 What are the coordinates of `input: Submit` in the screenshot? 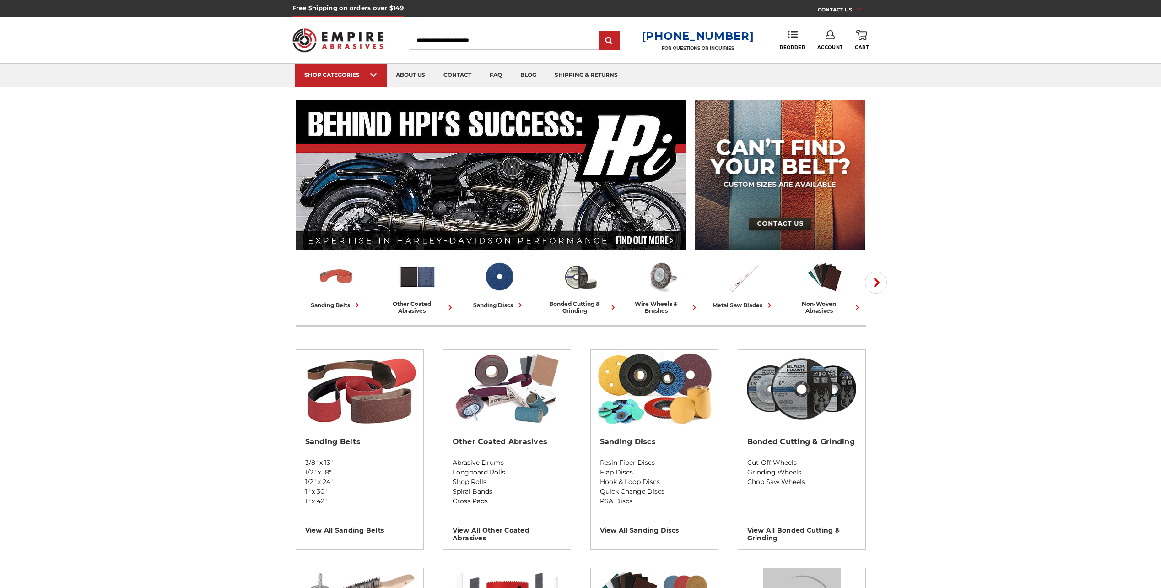 It's located at (610, 41).